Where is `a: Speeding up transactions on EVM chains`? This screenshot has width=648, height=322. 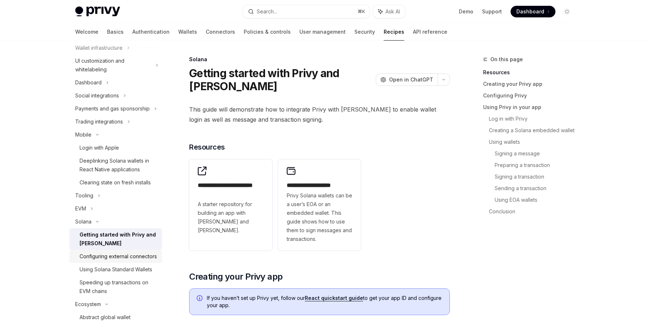 a: Speeding up transactions on EVM chains is located at coordinates (116, 287).